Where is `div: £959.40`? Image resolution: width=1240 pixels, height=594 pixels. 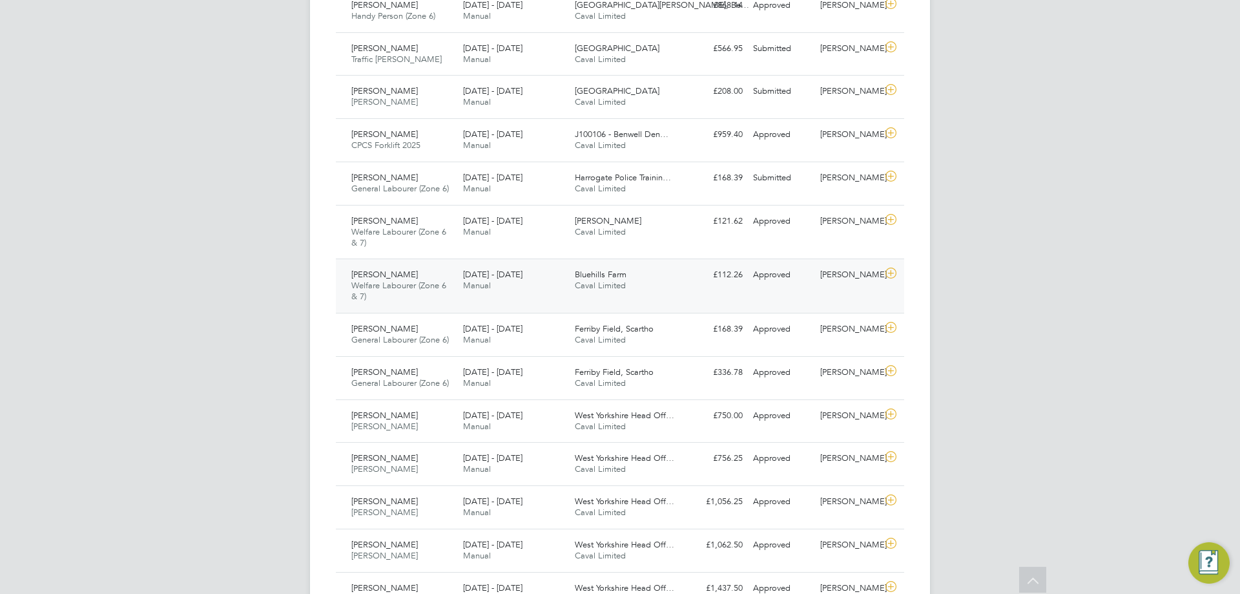 div: £959.40 is located at coordinates (714, 134).